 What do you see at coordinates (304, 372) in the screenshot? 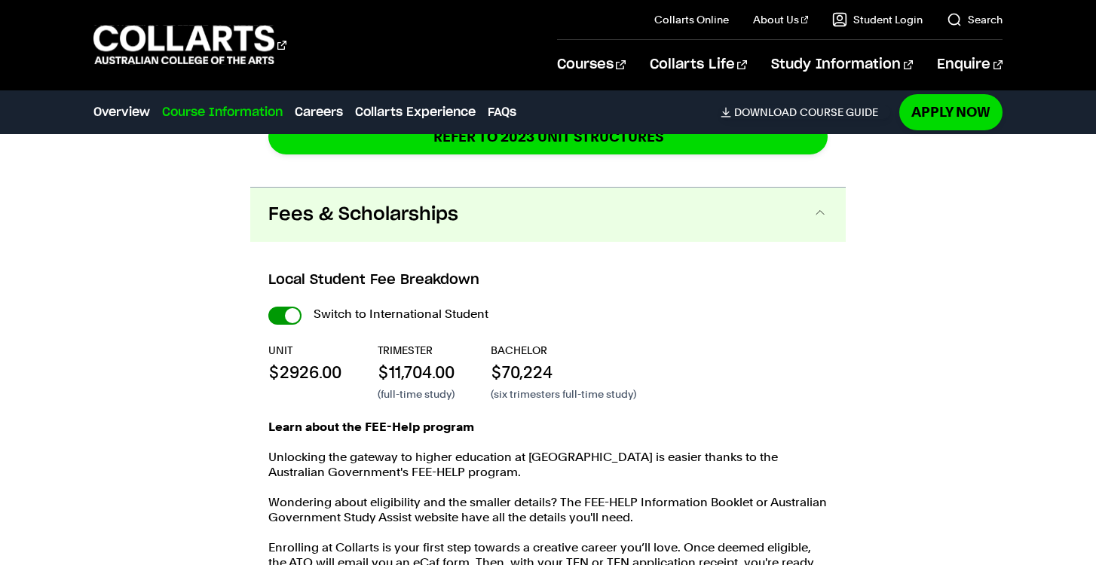
I see `p: $2926.00` at bounding box center [304, 372].